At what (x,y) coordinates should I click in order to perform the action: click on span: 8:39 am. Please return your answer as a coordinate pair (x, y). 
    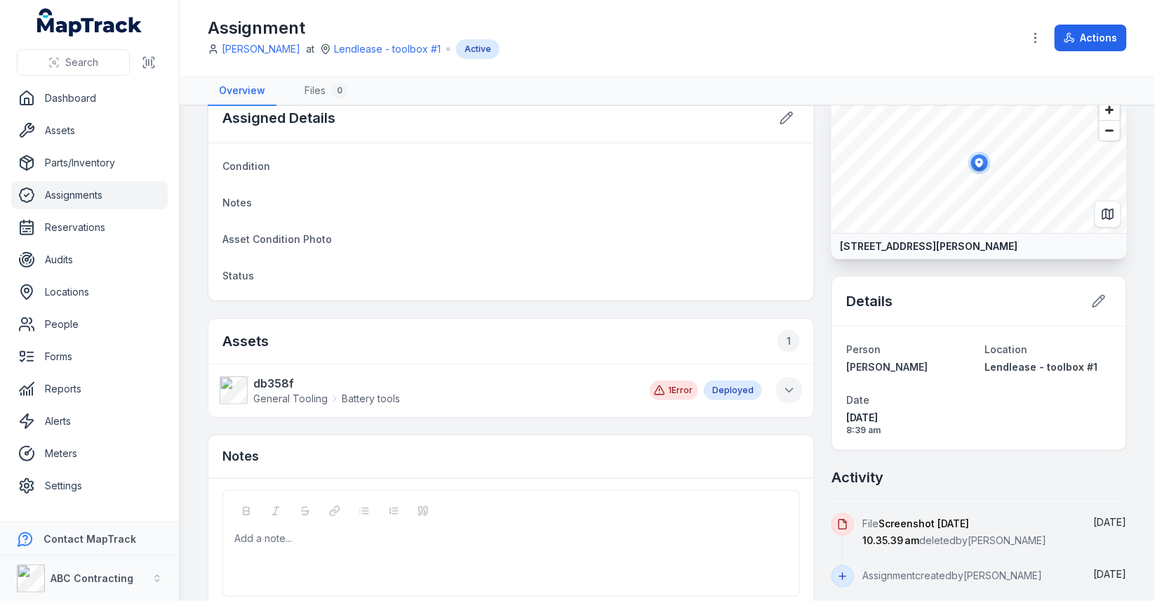
    Looking at the image, I should click on (910, 430).